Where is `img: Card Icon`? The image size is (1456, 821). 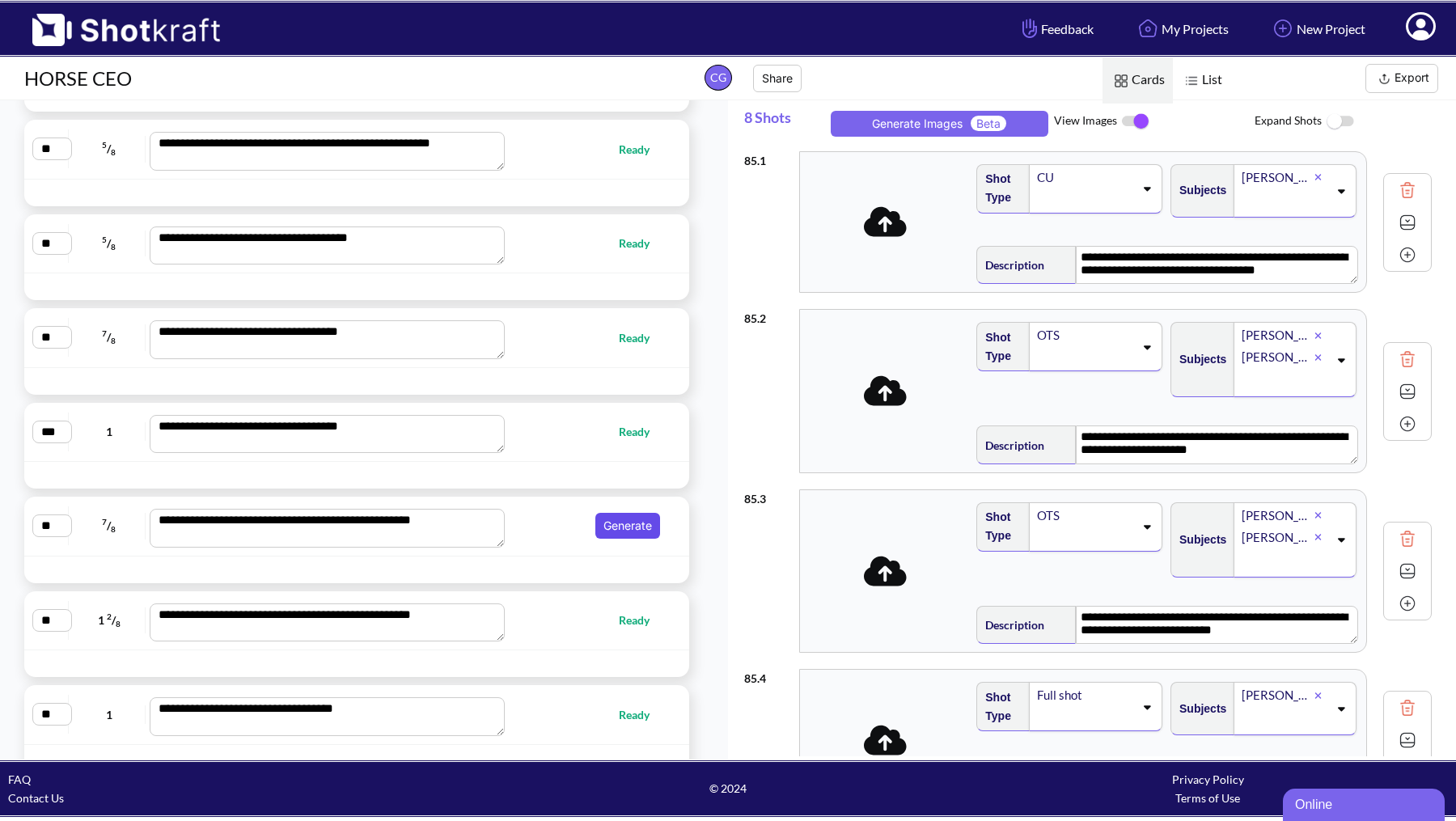
img: Card Icon is located at coordinates (1121, 81).